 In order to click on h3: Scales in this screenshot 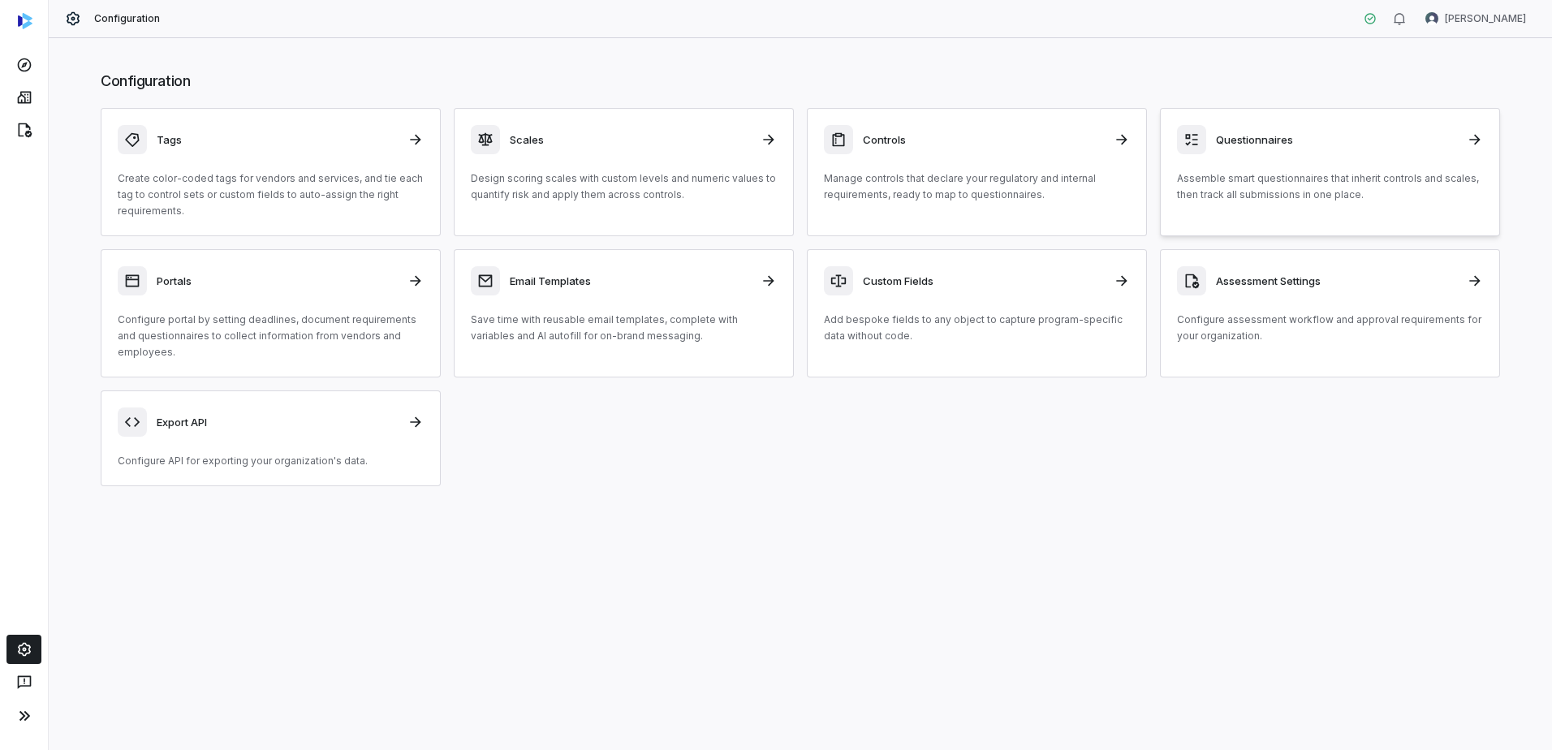, I will do `click(630, 140)`.